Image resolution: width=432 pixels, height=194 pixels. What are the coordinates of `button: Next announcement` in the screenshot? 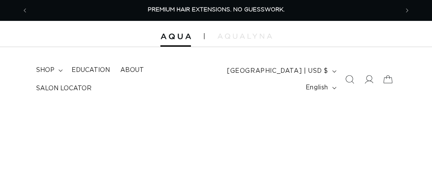 It's located at (407, 10).